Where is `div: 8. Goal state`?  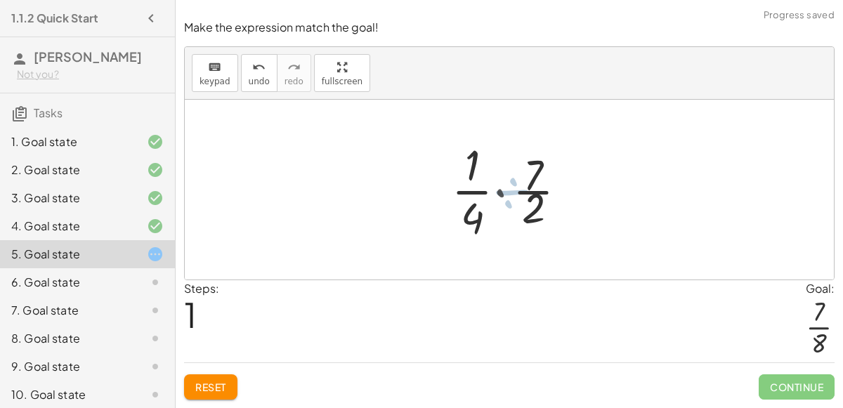
div: 8. Goal state is located at coordinates (67, 339).